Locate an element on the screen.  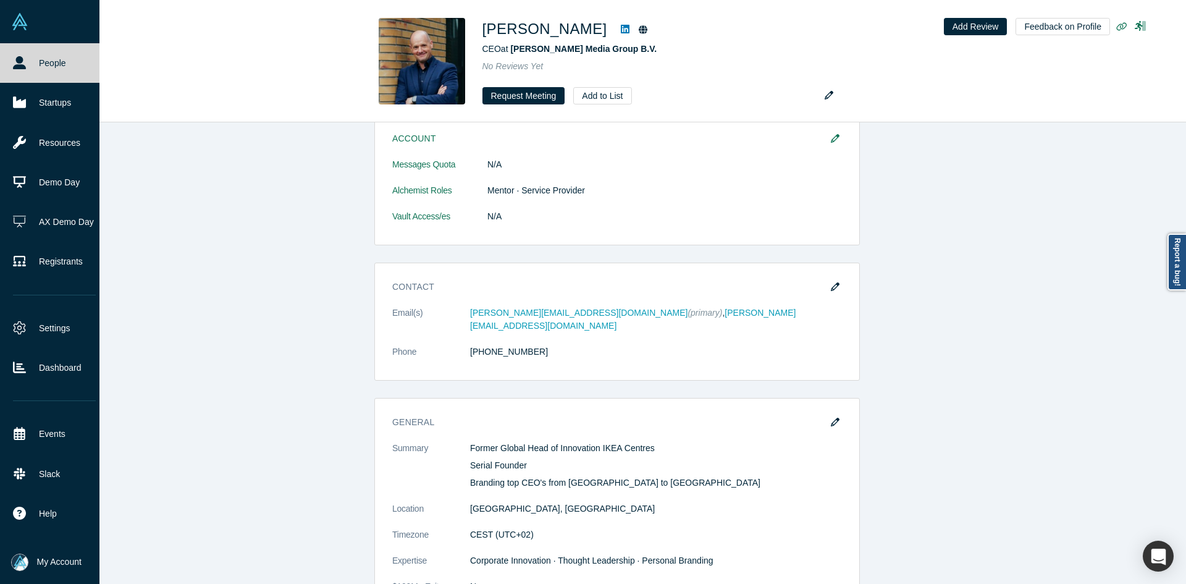
a: Report a bug! is located at coordinates (1177, 262).